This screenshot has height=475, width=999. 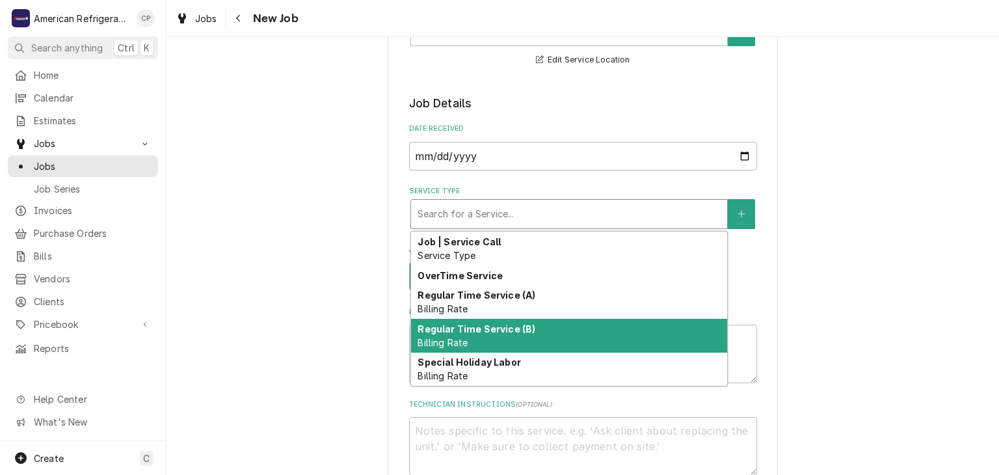 What do you see at coordinates (92, 348) in the screenshot?
I see `span: Reports` at bounding box center [92, 348].